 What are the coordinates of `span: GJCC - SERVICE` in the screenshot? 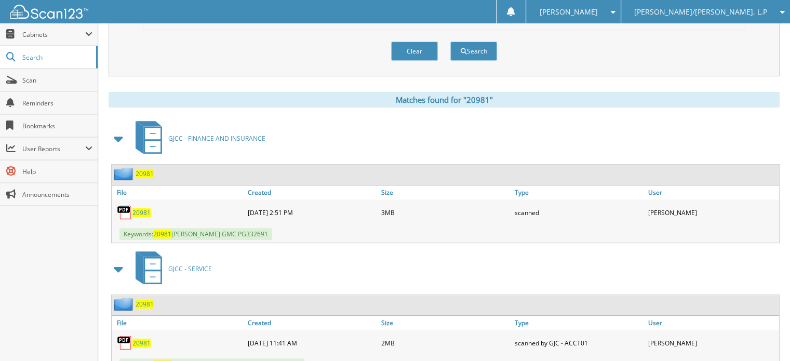 It's located at (190, 268).